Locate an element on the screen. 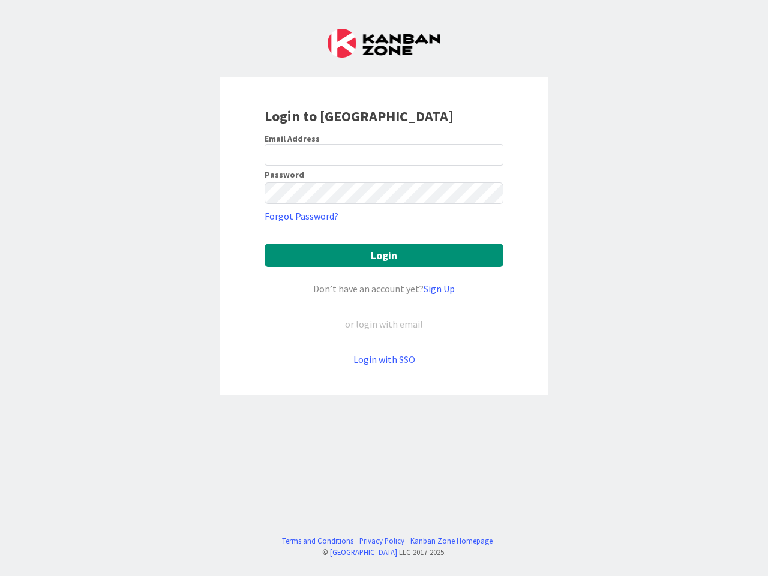  img: Kanban Zone is located at coordinates (384, 43).